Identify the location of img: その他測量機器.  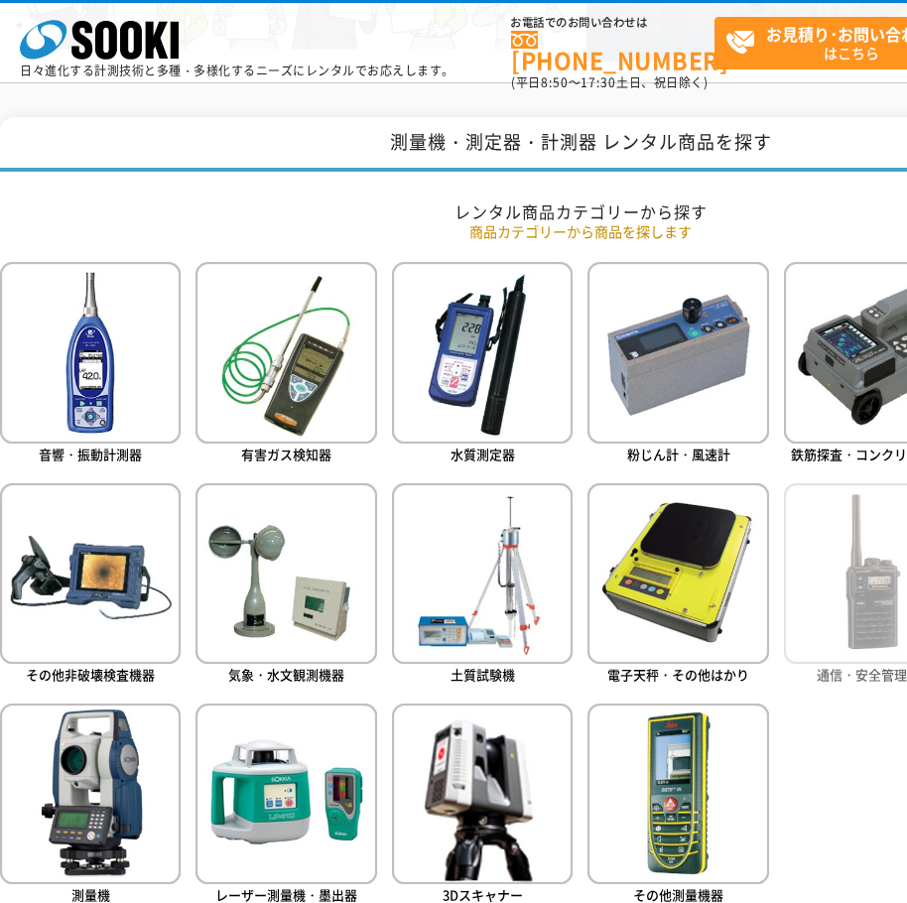
(678, 794).